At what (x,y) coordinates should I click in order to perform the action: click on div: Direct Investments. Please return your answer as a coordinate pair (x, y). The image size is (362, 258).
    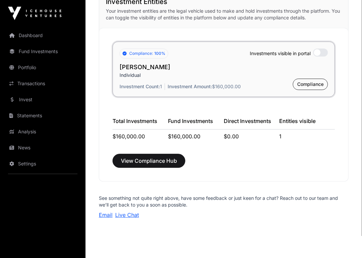
    Looking at the image, I should click on (251, 123).